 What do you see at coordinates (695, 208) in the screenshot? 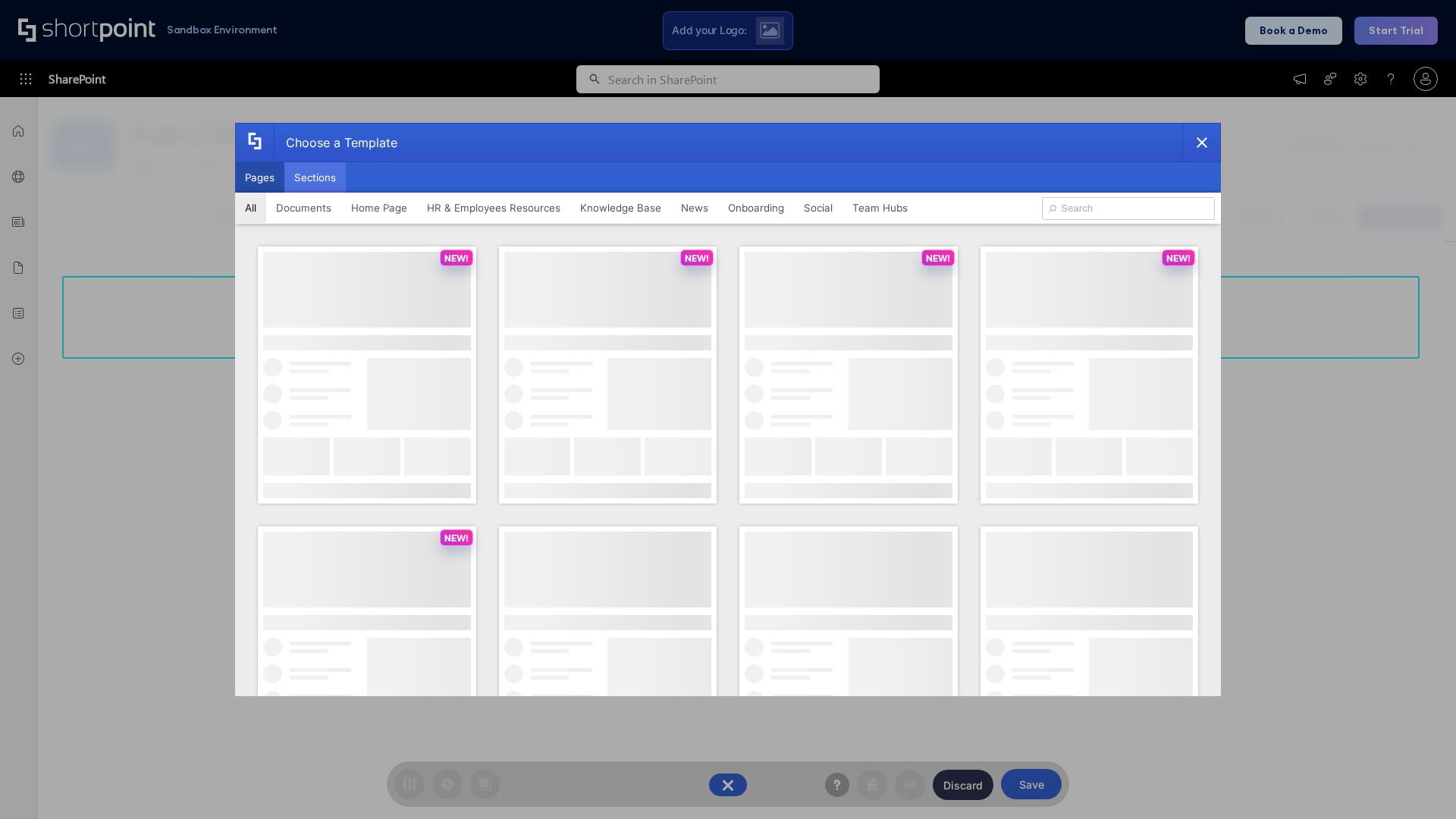
I see `button: News` at bounding box center [695, 208].